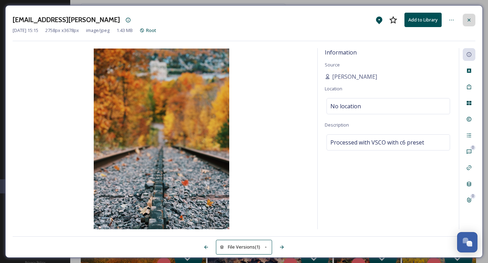 The image size is (488, 263). Describe the element at coordinates (98, 30) in the screenshot. I see `span: image/jpeg` at that location.